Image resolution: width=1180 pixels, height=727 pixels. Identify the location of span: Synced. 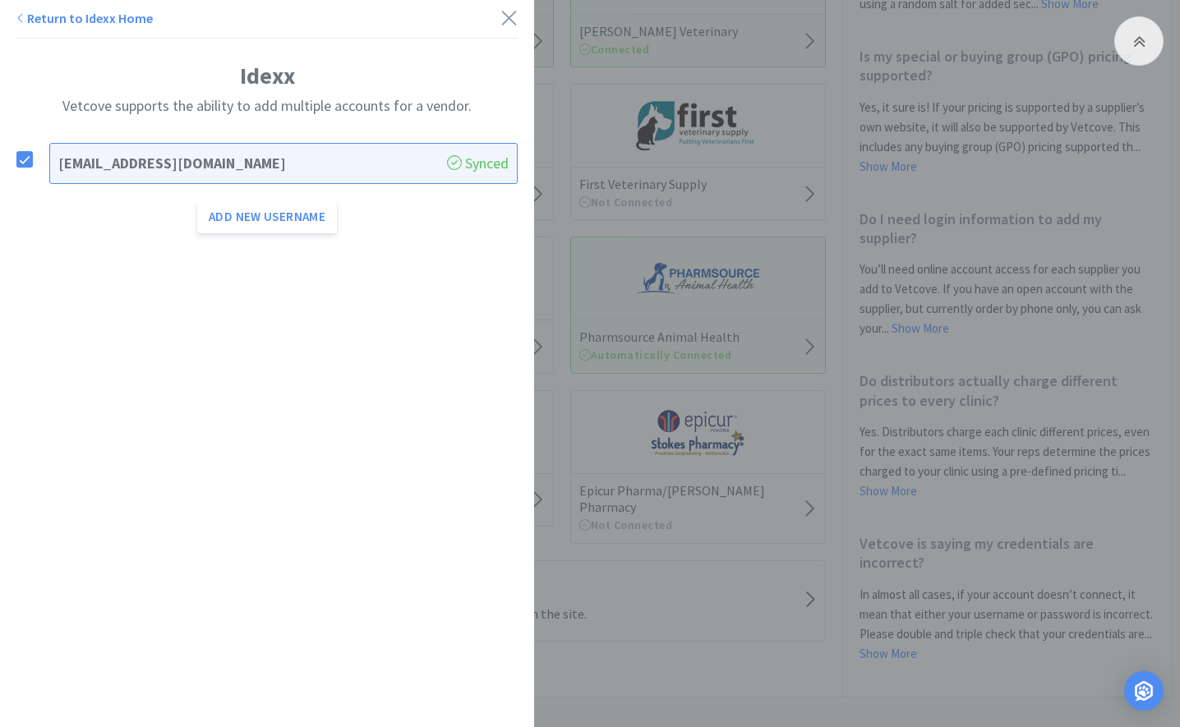
(478, 163).